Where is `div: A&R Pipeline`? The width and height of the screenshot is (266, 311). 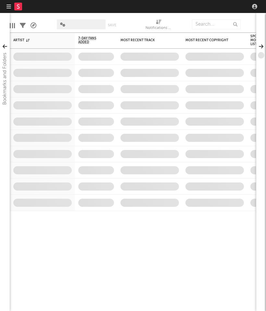
div: A&R Pipeline is located at coordinates (33, 26).